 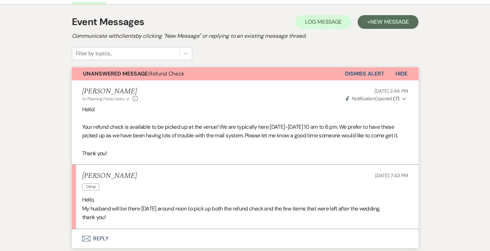 What do you see at coordinates (103, 99) in the screenshot?
I see `span: to: Planning Portal Users` at bounding box center [103, 99].